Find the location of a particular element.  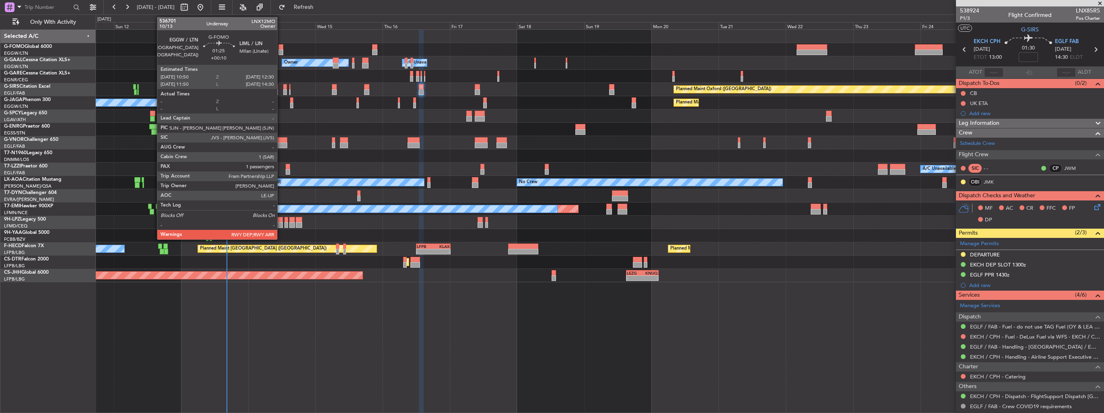

a: EKCH / CPH - Fuel - DeLux Fuel via WFS - EKCH / CPH is located at coordinates (1035, 336).